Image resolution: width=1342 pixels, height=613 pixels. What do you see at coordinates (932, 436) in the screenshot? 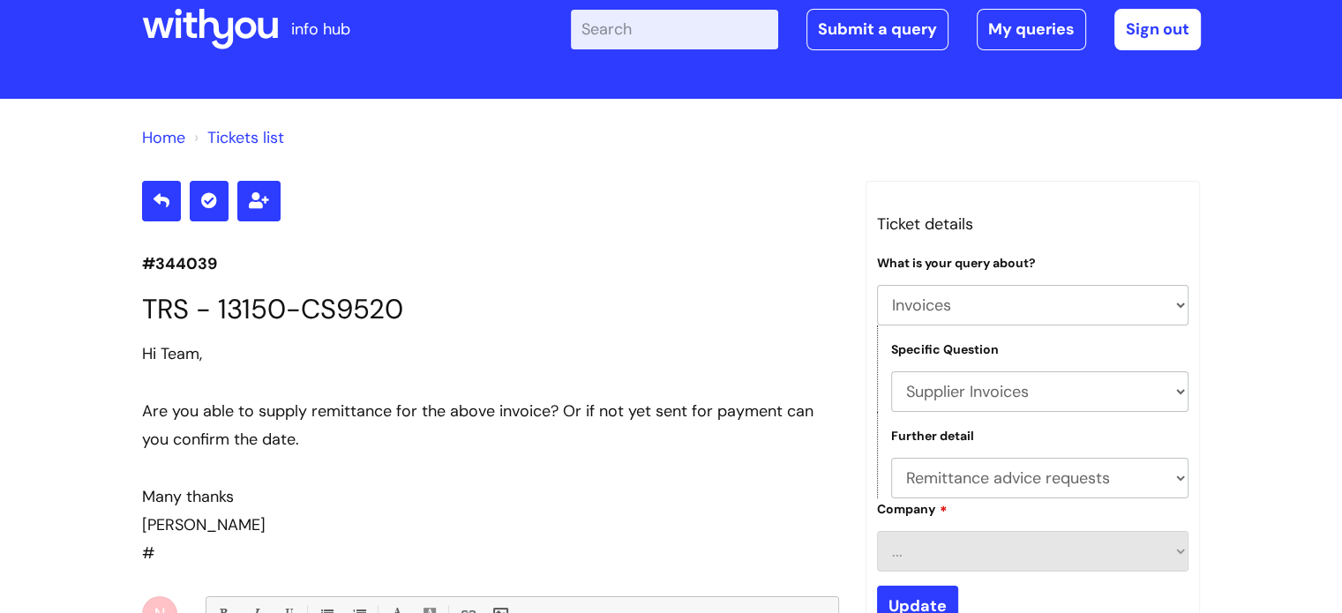
I see `label: Further detail` at bounding box center [932, 436].